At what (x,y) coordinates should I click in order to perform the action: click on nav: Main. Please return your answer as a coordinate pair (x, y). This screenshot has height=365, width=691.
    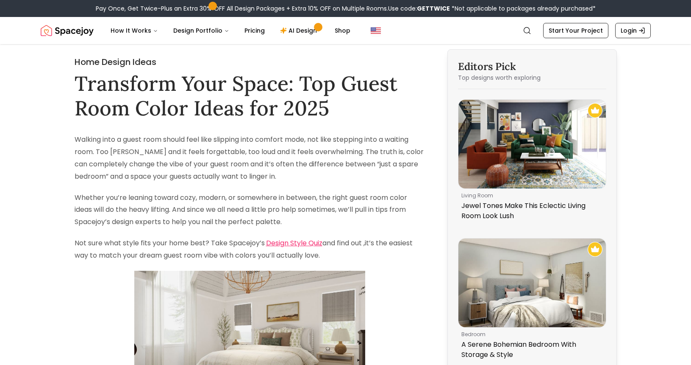
    Looking at the image, I should click on (231, 31).